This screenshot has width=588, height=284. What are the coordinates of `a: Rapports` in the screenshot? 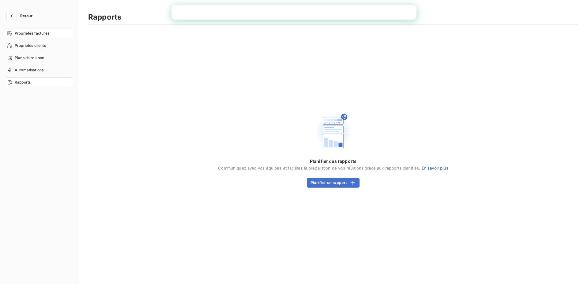 It's located at (39, 82).